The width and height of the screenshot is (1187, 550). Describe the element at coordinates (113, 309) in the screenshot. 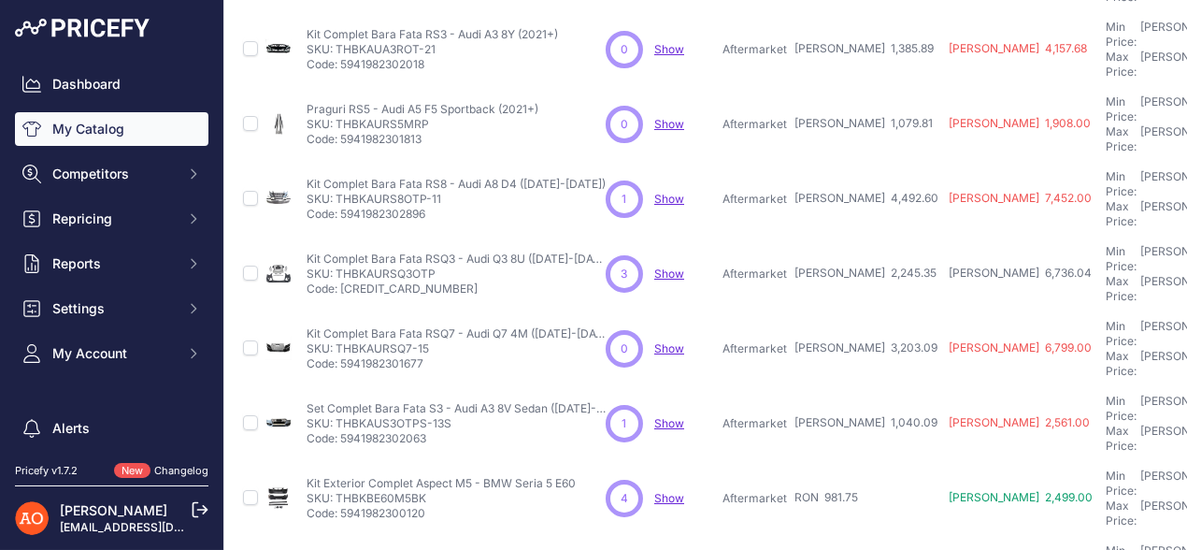

I see `span: Settings` at that location.